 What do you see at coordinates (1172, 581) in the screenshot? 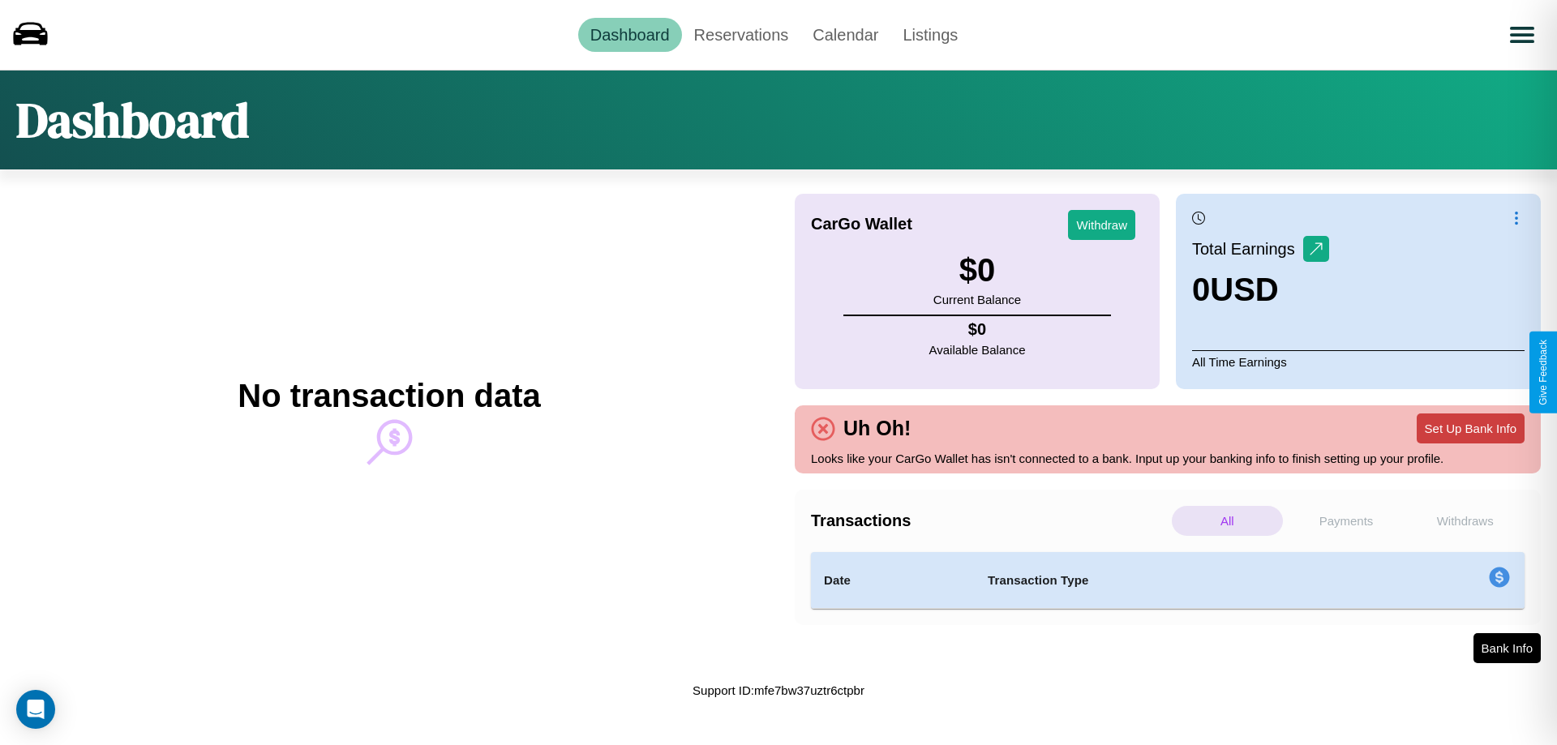
I see `h4: Transaction Type` at bounding box center [1172, 581].